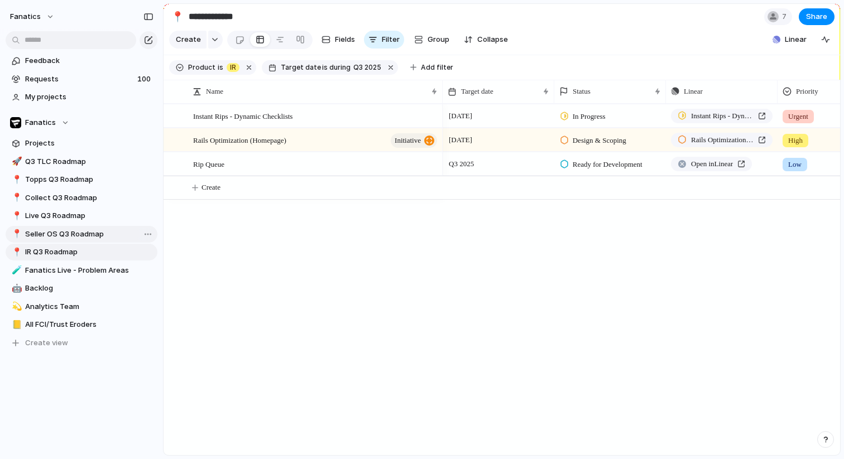  I want to click on span: Target date, so click(477, 91).